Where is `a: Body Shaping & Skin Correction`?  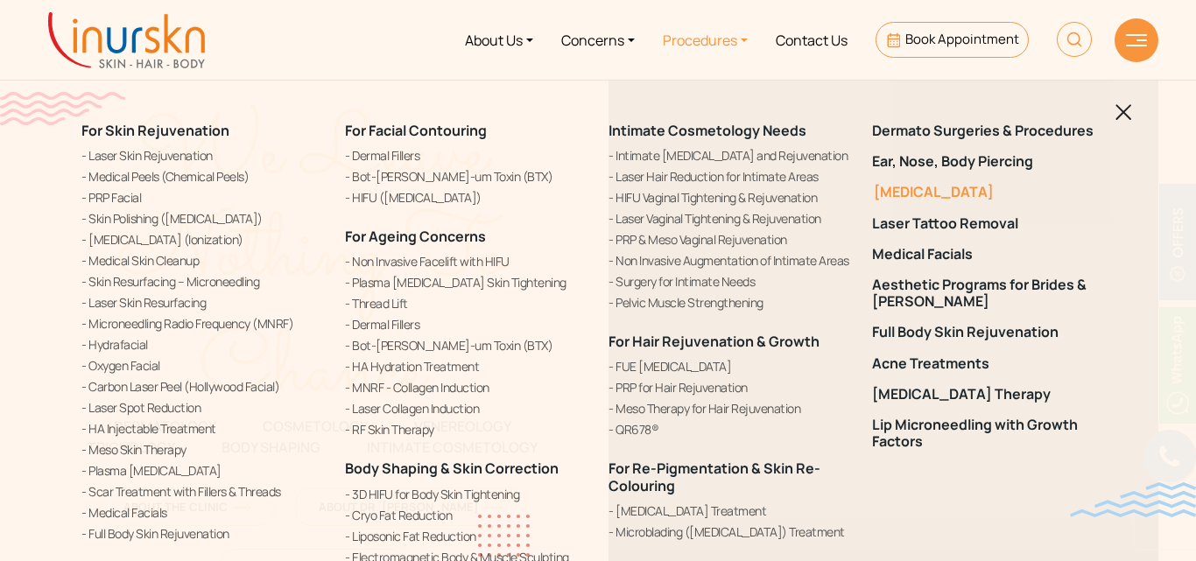
a: Body Shaping & Skin Correction is located at coordinates (452, 468).